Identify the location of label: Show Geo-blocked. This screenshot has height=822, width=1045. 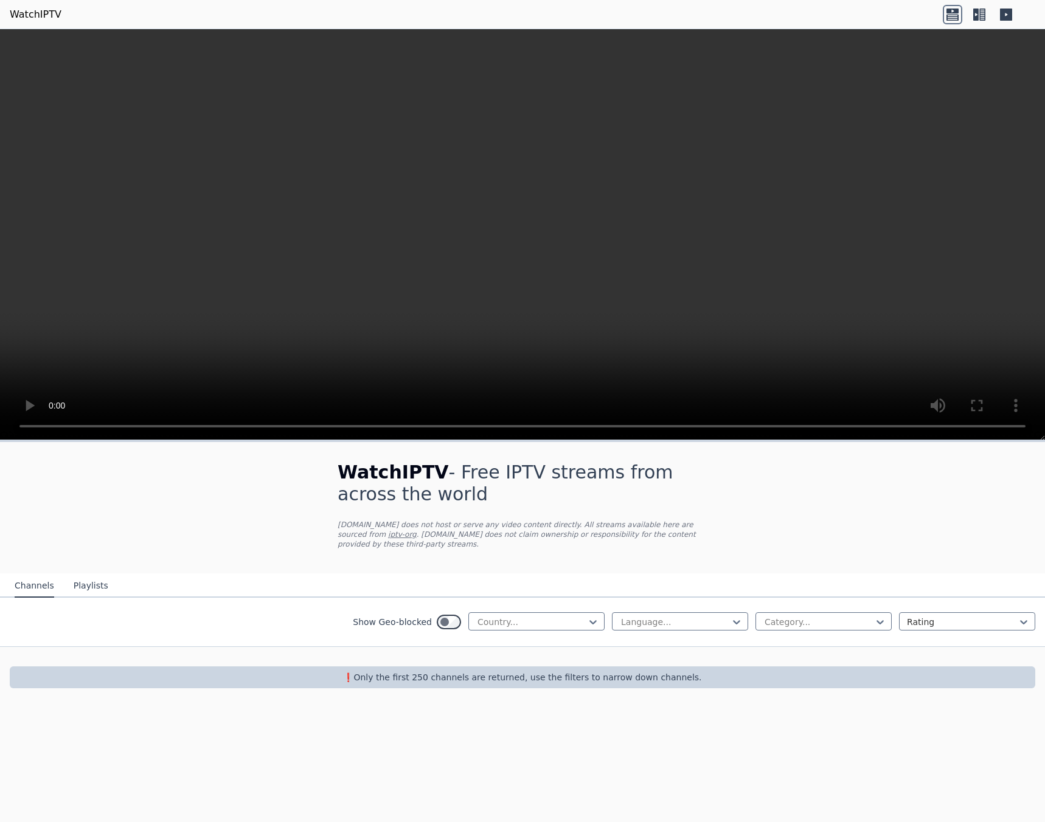
(392, 622).